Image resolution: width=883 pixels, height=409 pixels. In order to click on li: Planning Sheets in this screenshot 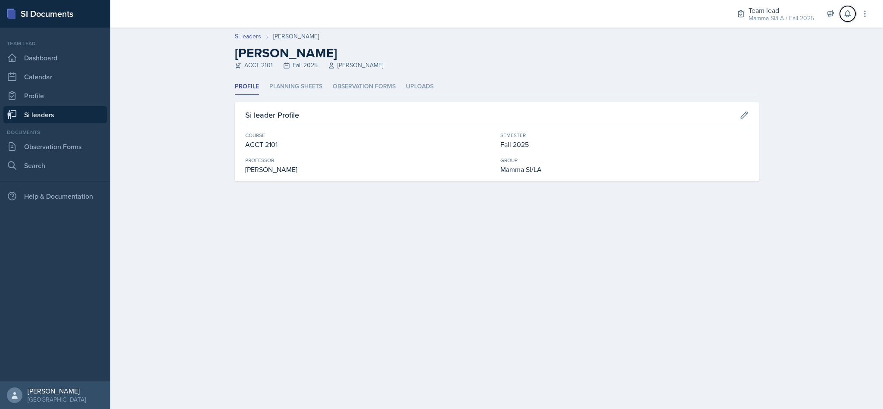, I will do `click(296, 87)`.